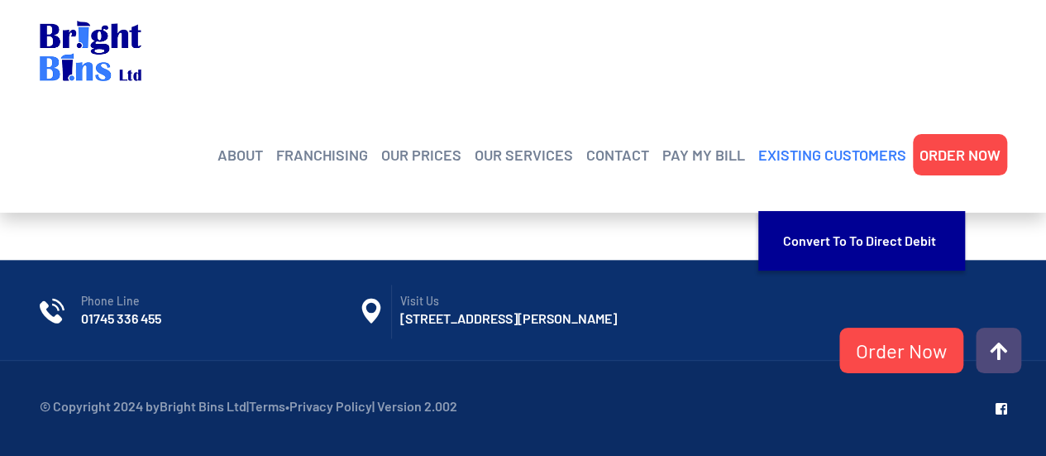 The height and width of the screenshot is (456, 1046). What do you see at coordinates (901, 350) in the screenshot?
I see `a: Order Now` at bounding box center [901, 350].